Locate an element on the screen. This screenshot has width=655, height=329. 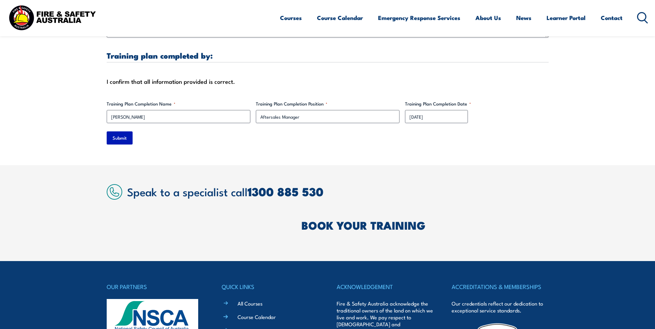
a: All Courses is located at coordinates (250, 304).